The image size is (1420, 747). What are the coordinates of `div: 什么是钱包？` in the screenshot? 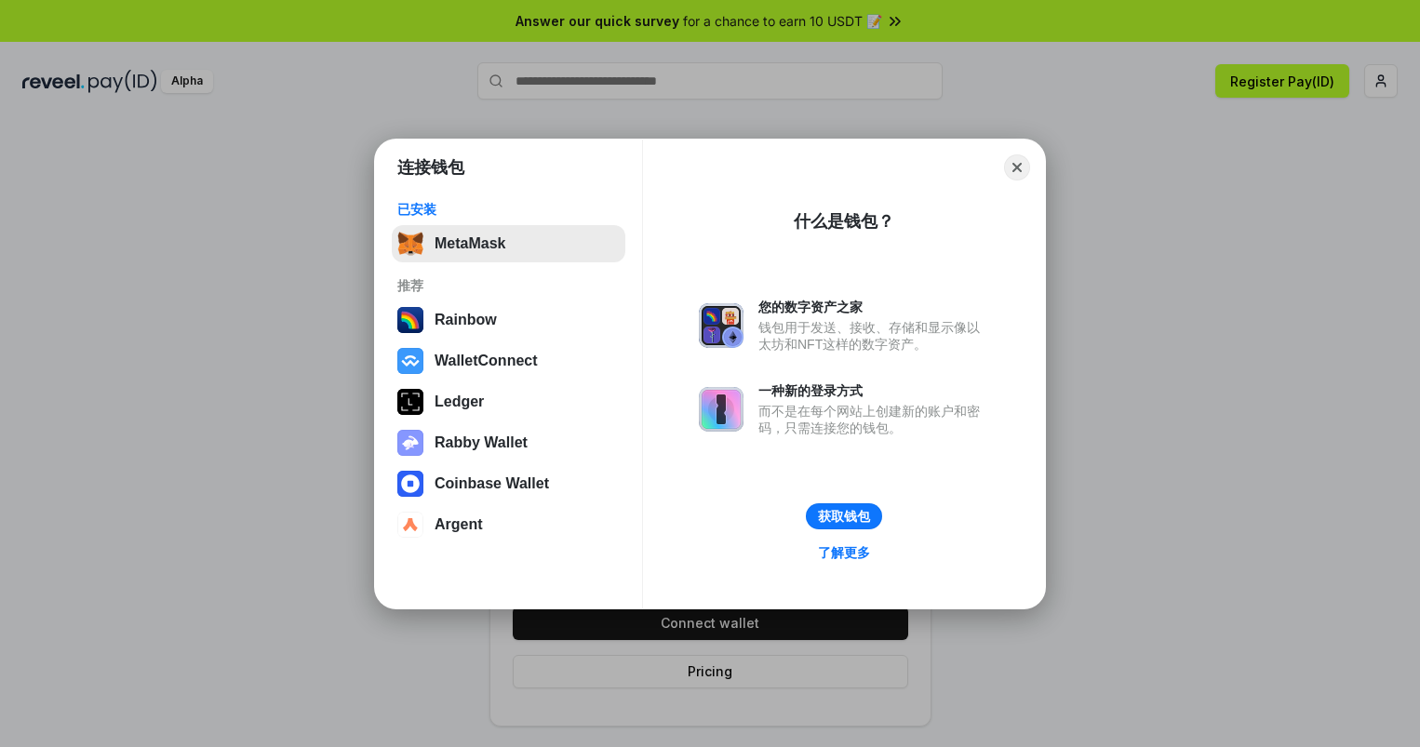 It's located at (844, 221).